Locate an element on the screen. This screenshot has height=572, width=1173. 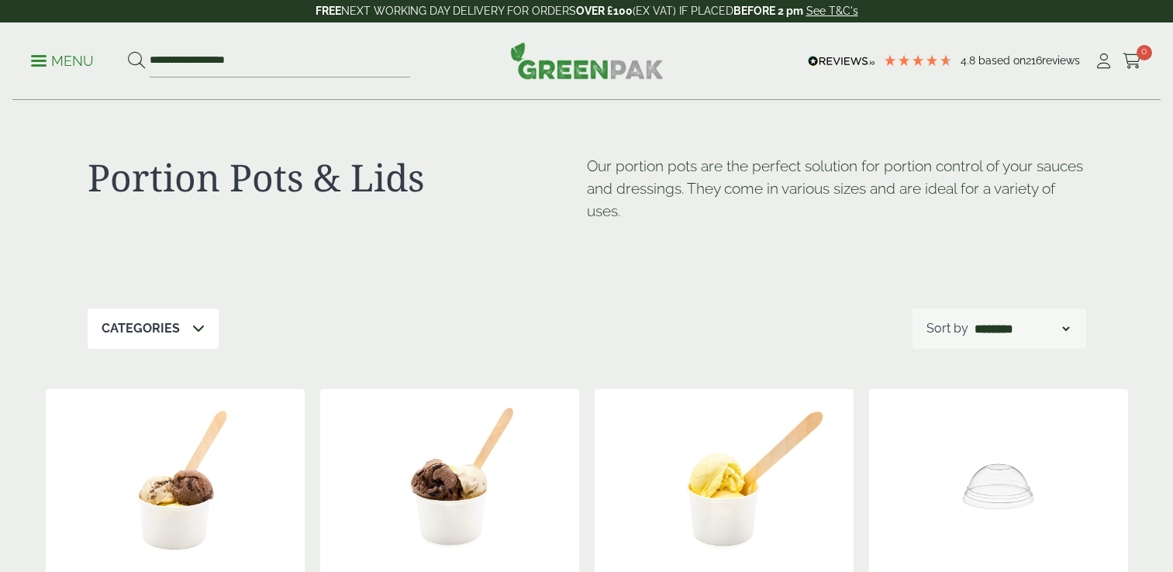
i: My Account is located at coordinates (1103, 61).